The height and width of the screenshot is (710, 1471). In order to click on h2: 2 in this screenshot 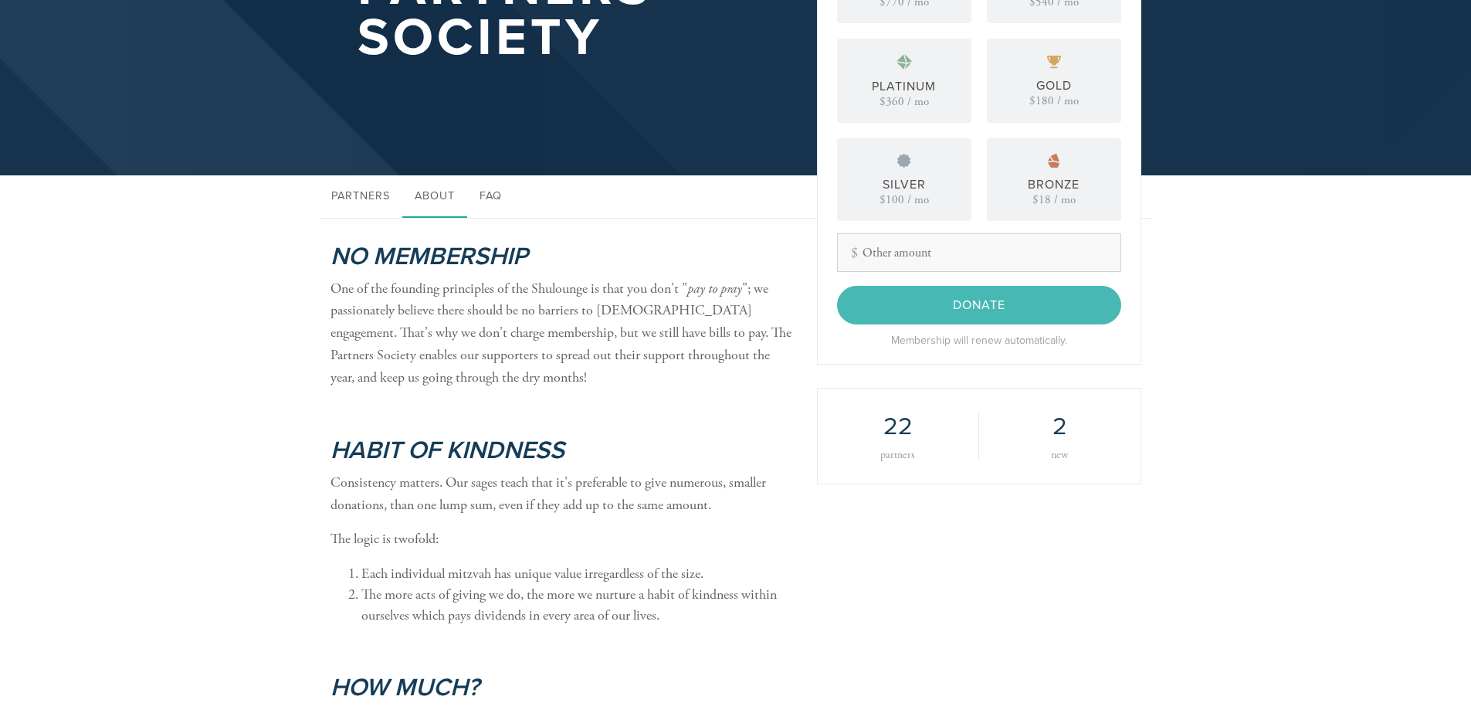, I will do `click(1059, 426)`.